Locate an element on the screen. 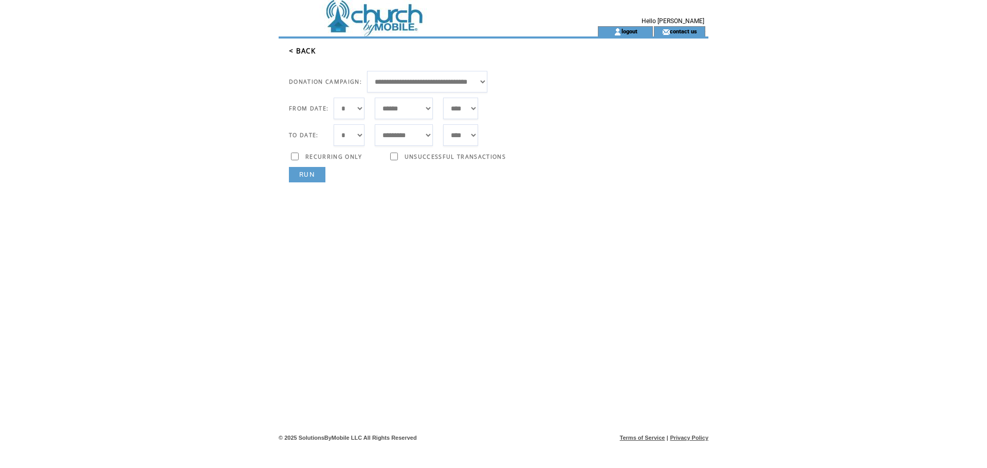 Image resolution: width=987 pixels, height=468 pixels. a: logout is located at coordinates (629, 31).